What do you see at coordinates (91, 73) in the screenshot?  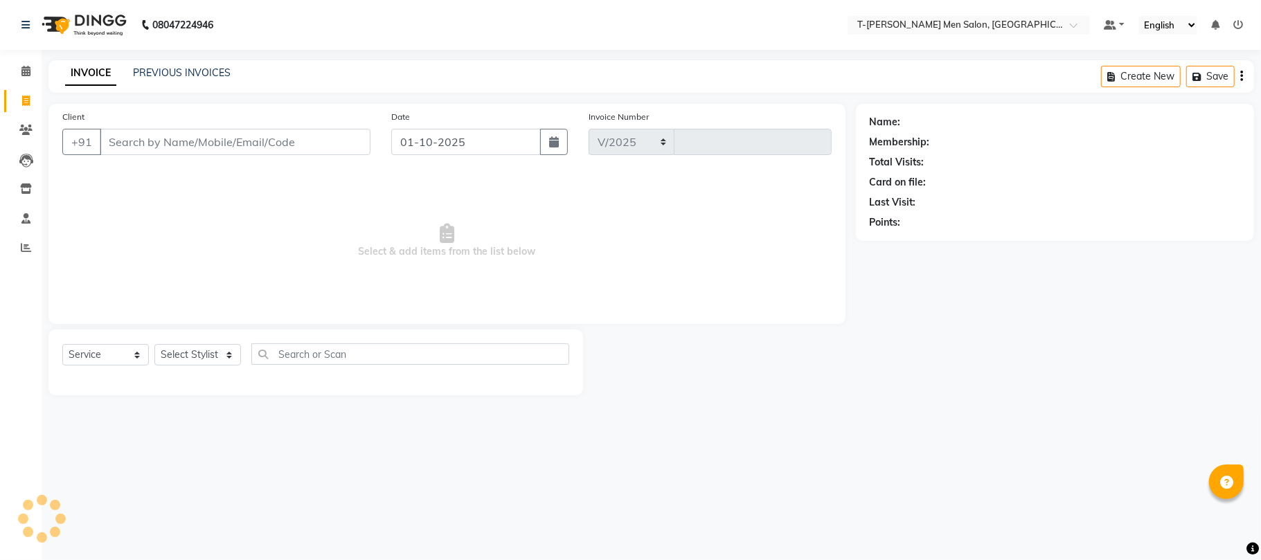 I see `a: INVOICE` at bounding box center [91, 73].